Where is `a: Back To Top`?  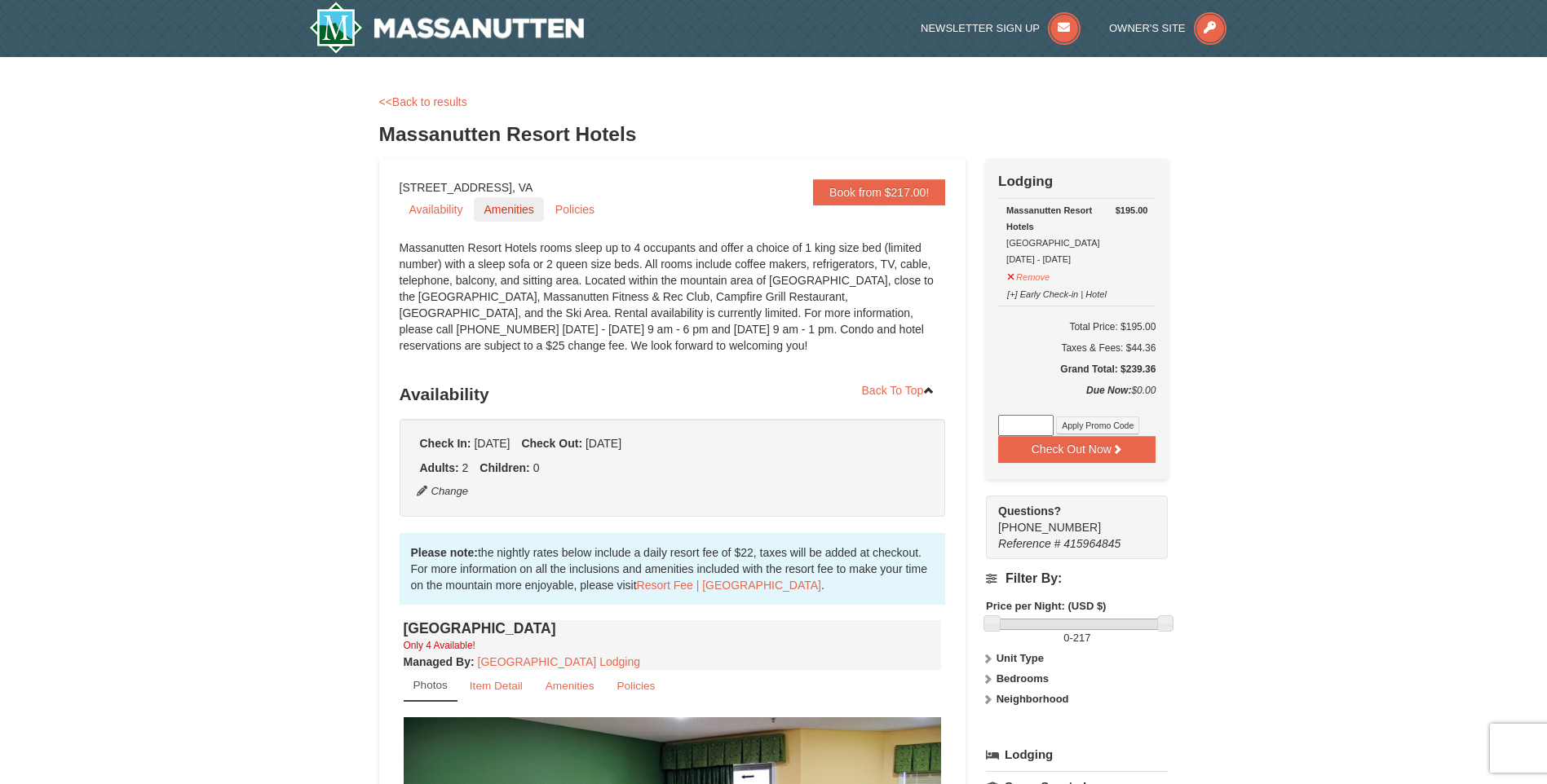 a: Back To Top is located at coordinates (899, 391).